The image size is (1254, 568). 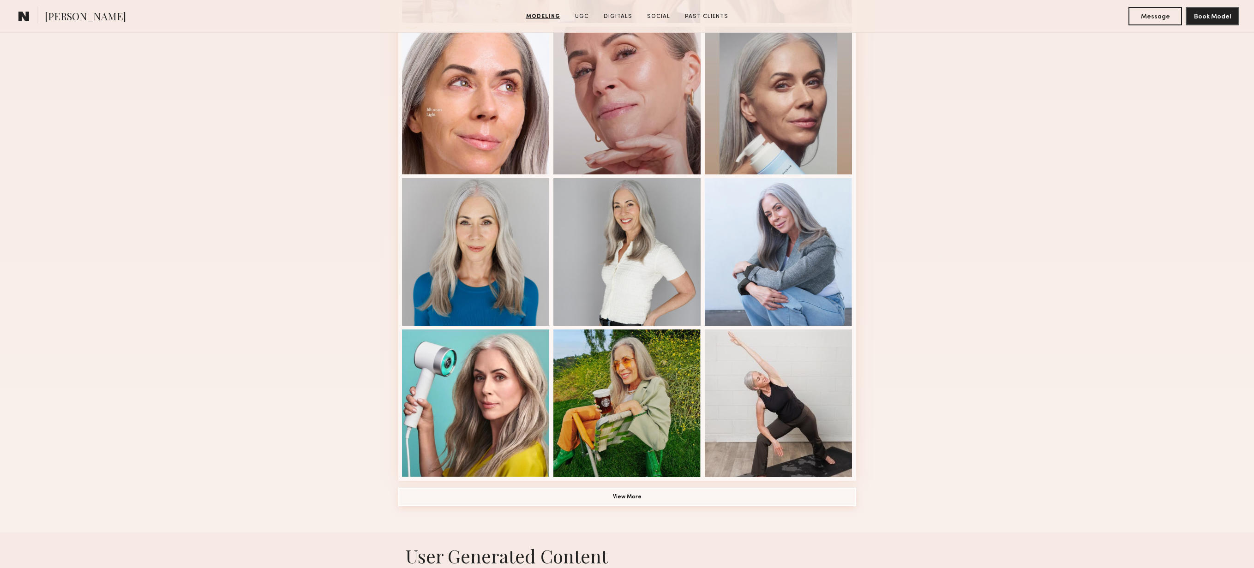 I want to click on a: Book Model, so click(x=1213, y=16).